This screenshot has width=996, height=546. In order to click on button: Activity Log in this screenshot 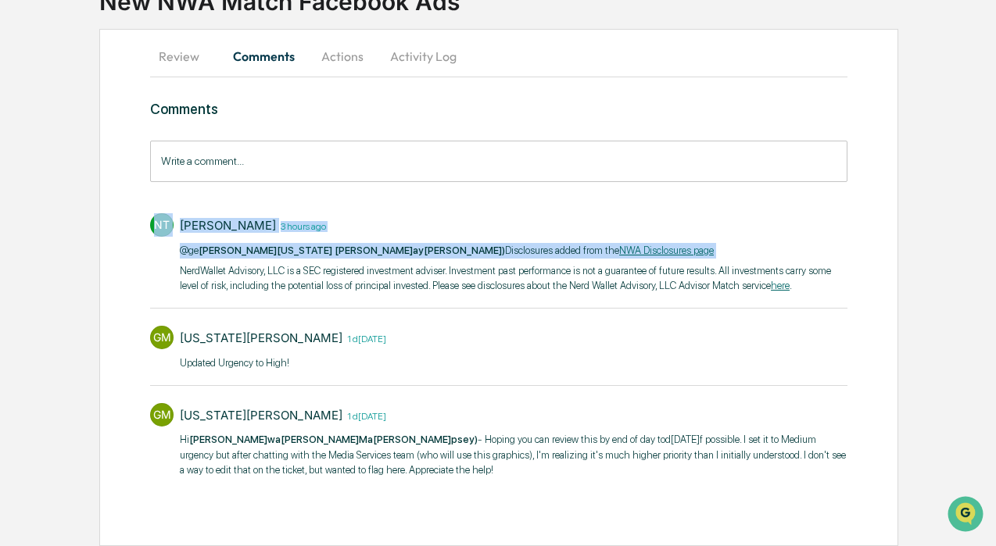, I will do `click(423, 56)`.